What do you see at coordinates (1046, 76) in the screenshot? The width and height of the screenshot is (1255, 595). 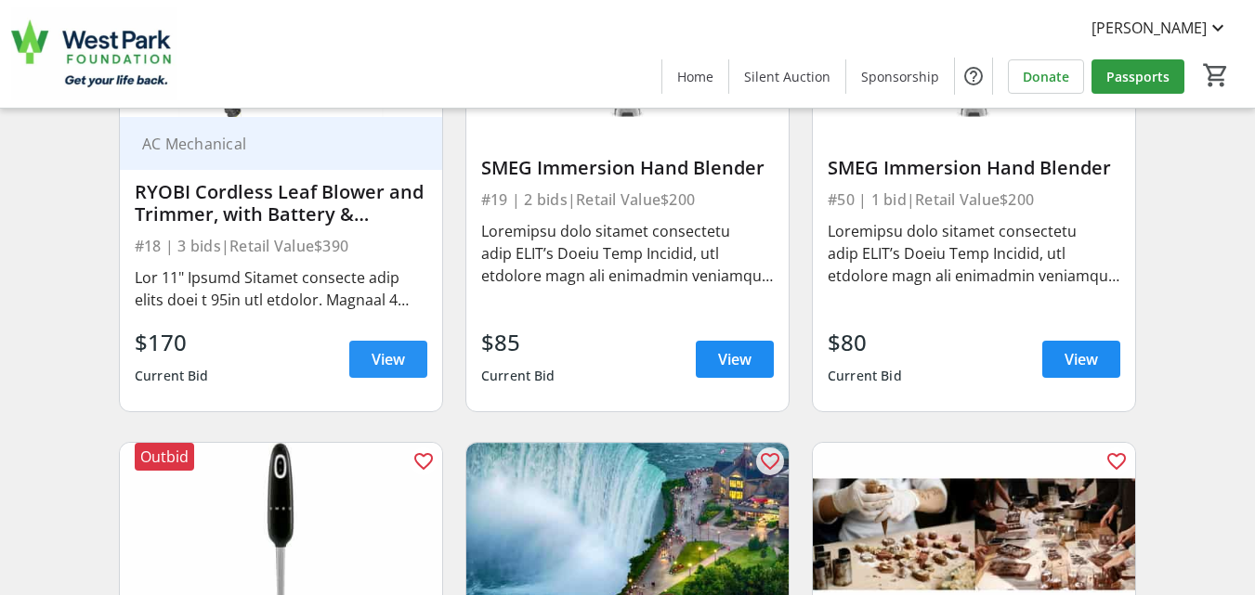 I see `a: Donate` at bounding box center [1046, 76].